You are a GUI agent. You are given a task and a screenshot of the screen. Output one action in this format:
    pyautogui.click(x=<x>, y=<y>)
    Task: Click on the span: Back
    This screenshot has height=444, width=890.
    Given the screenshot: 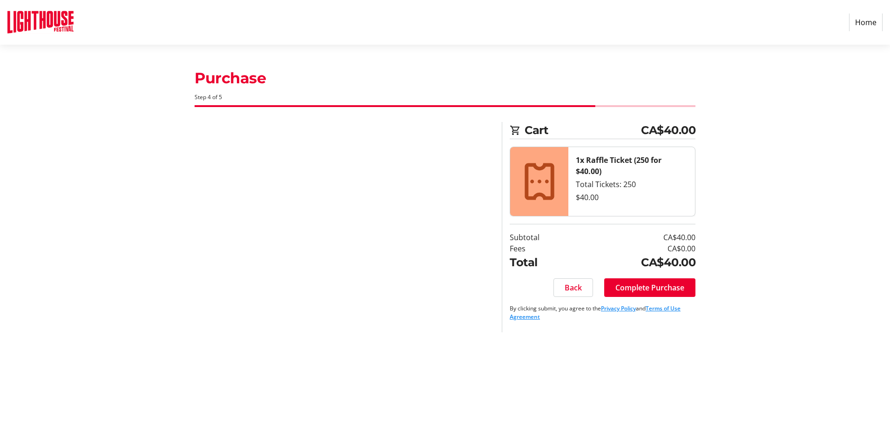 What is the action you would take?
    pyautogui.click(x=573, y=288)
    